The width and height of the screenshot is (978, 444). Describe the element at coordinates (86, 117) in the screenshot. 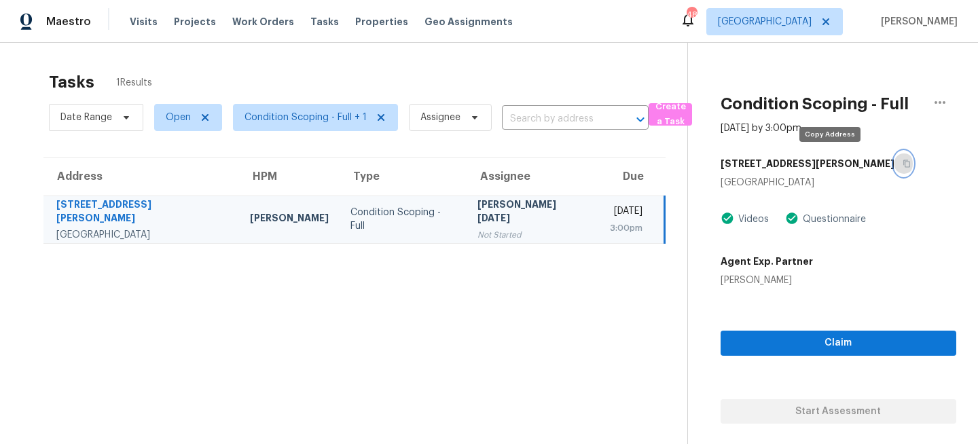

I see `span: Date Range` at that location.